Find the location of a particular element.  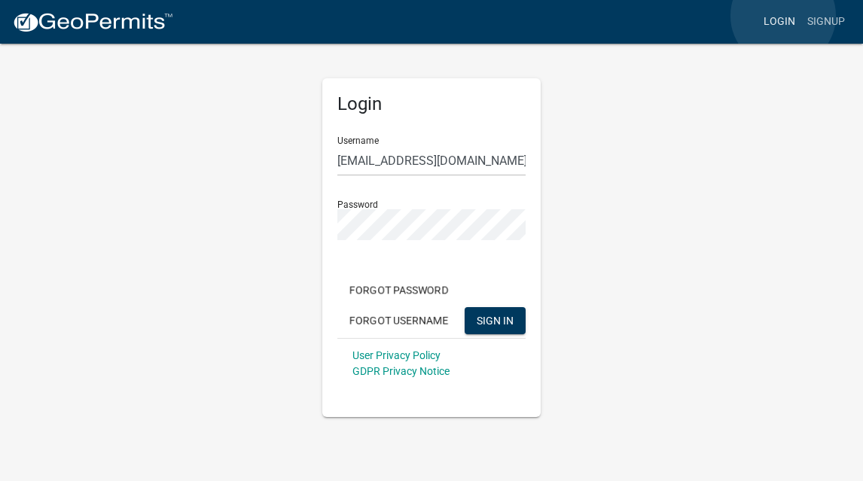

h5: Login is located at coordinates (431, 104).